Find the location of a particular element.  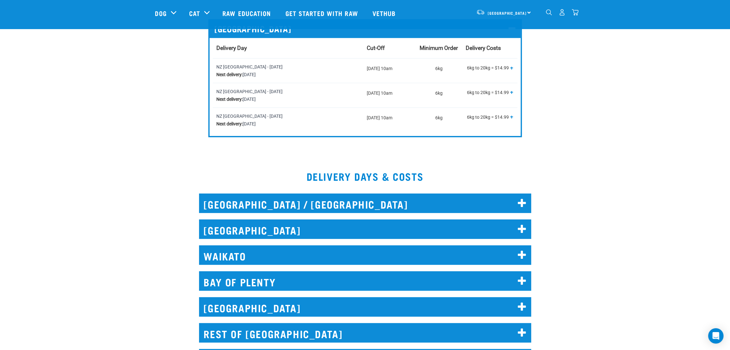

div: Open Intercom Messenger is located at coordinates (716, 336).